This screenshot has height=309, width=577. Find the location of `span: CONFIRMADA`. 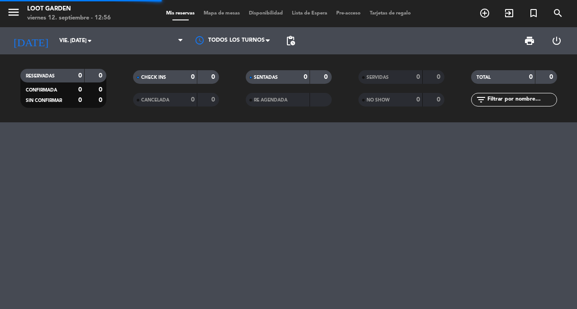

span: CONFIRMADA is located at coordinates (41, 90).